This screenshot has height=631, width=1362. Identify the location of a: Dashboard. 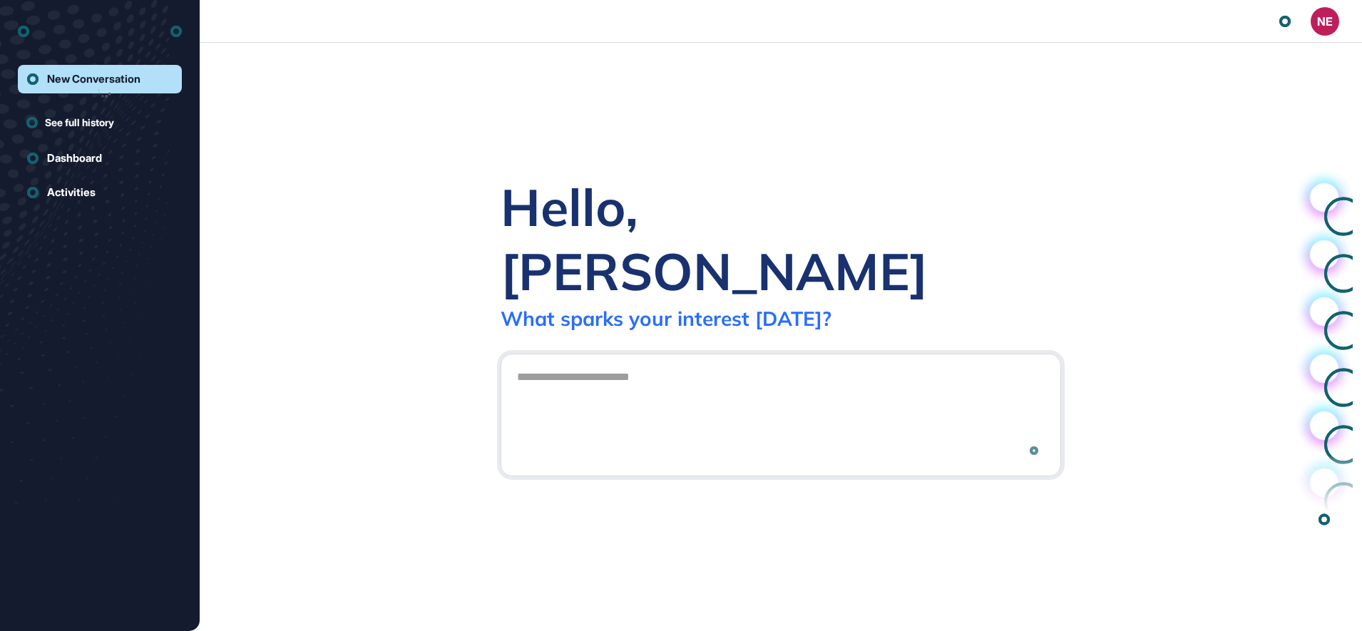
(100, 158).